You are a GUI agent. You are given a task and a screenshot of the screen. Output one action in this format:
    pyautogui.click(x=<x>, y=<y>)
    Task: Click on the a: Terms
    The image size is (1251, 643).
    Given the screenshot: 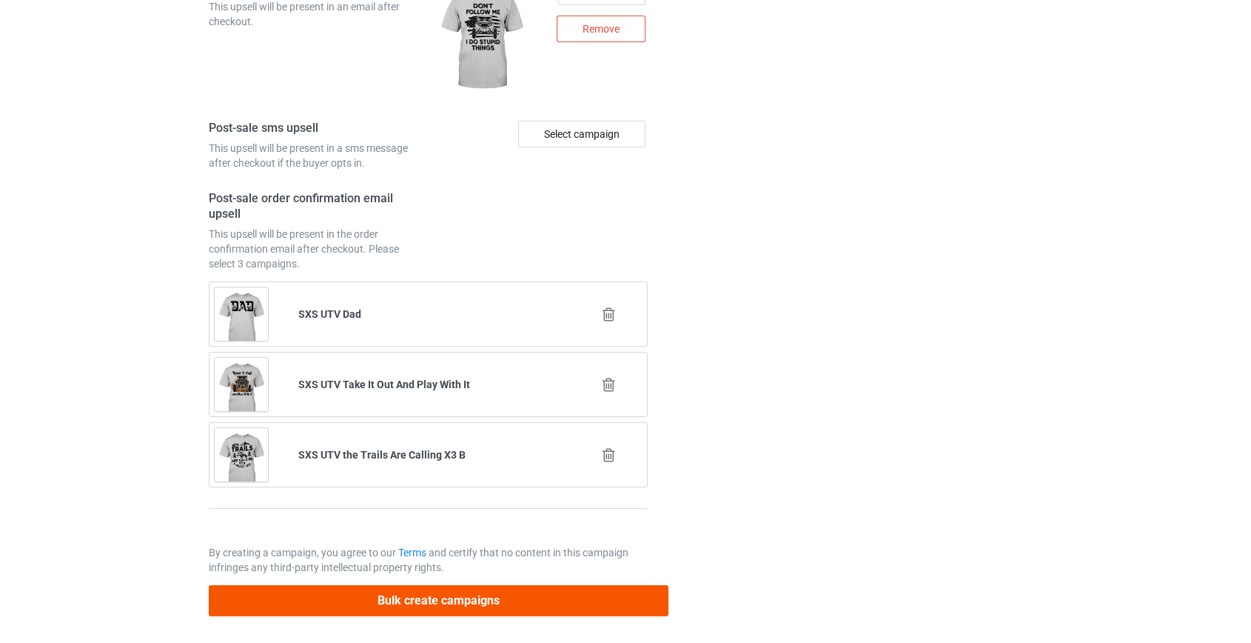 What is the action you would take?
    pyautogui.click(x=412, y=552)
    